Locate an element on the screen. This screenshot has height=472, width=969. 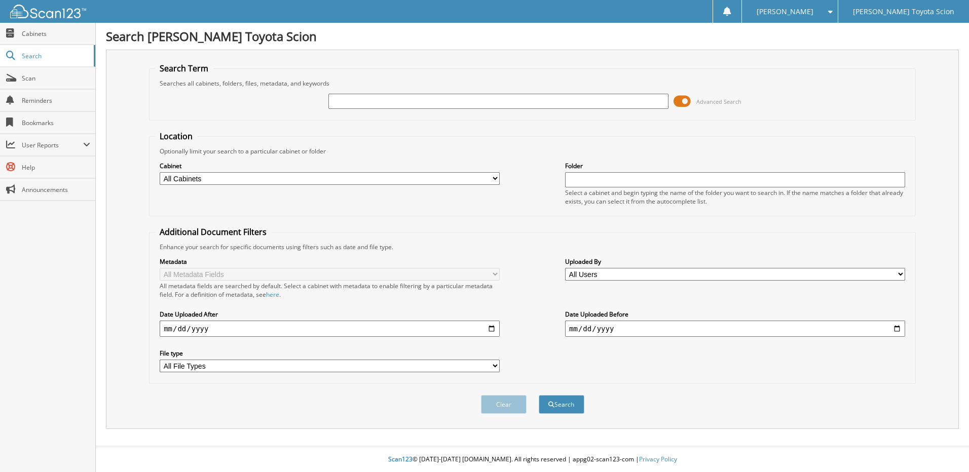
a: Privacy Policy is located at coordinates (658, 459).